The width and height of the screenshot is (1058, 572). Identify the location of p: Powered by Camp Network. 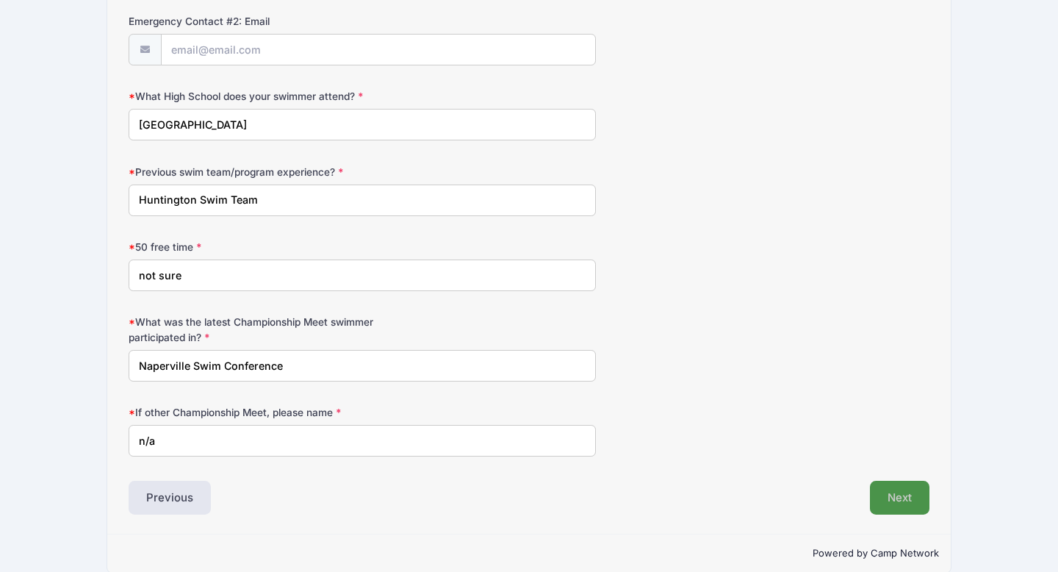
(529, 553).